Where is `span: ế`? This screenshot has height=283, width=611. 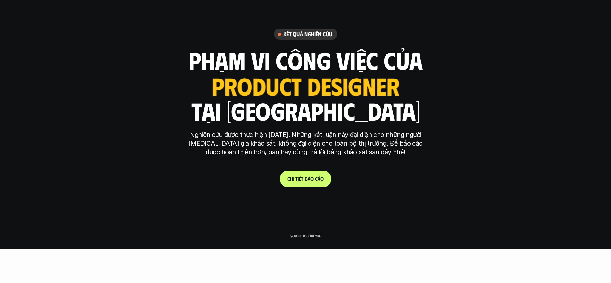 span: ế is located at coordinates (300, 179).